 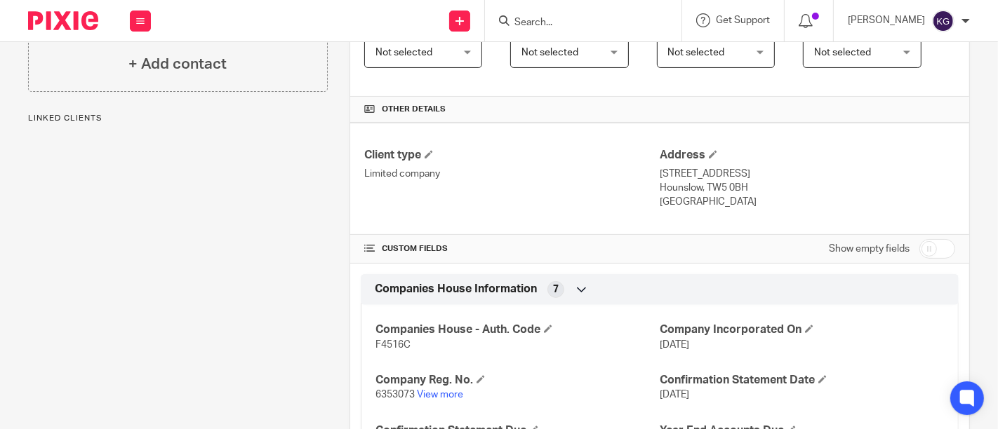 I want to click on span: 7, so click(x=556, y=290).